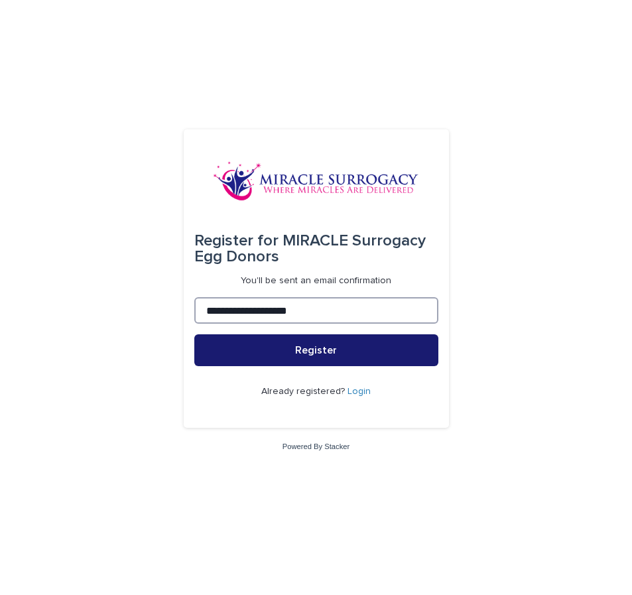 The image size is (632, 595). What do you see at coordinates (236, 241) in the screenshot?
I see `span: Register for` at bounding box center [236, 241].